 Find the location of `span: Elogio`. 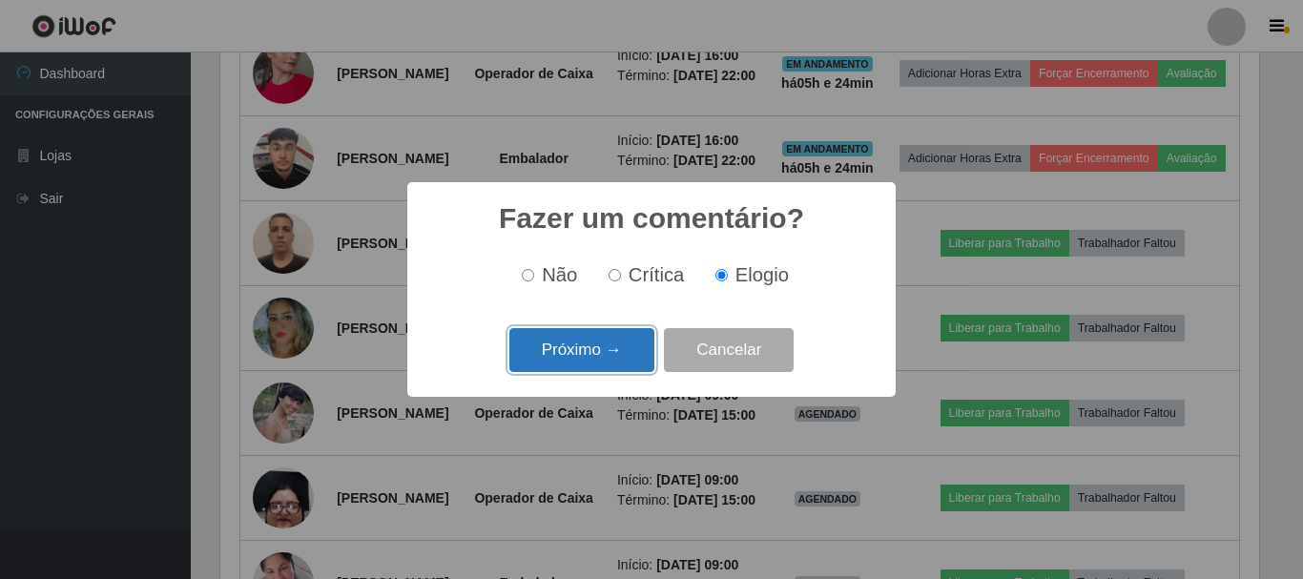

span: Elogio is located at coordinates (762, 275).